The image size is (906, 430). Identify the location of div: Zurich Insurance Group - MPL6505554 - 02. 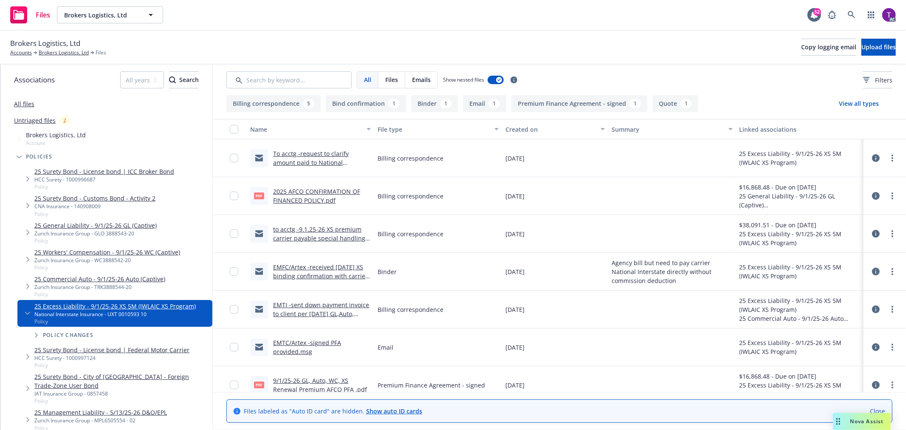
(101, 420).